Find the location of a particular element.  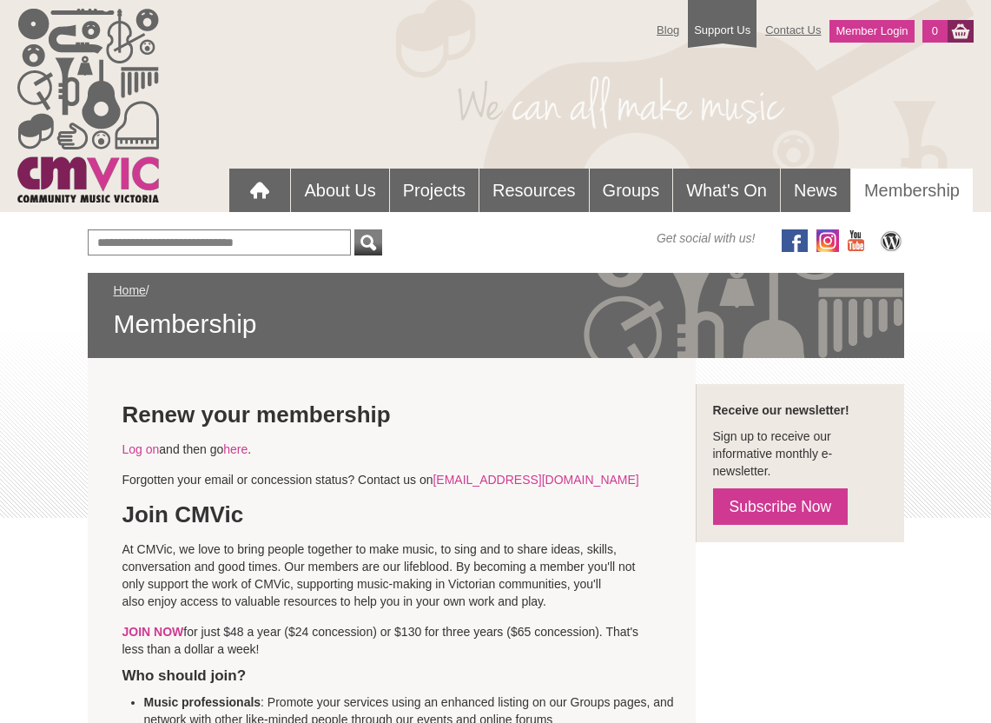

a: What's On is located at coordinates (726, 190).